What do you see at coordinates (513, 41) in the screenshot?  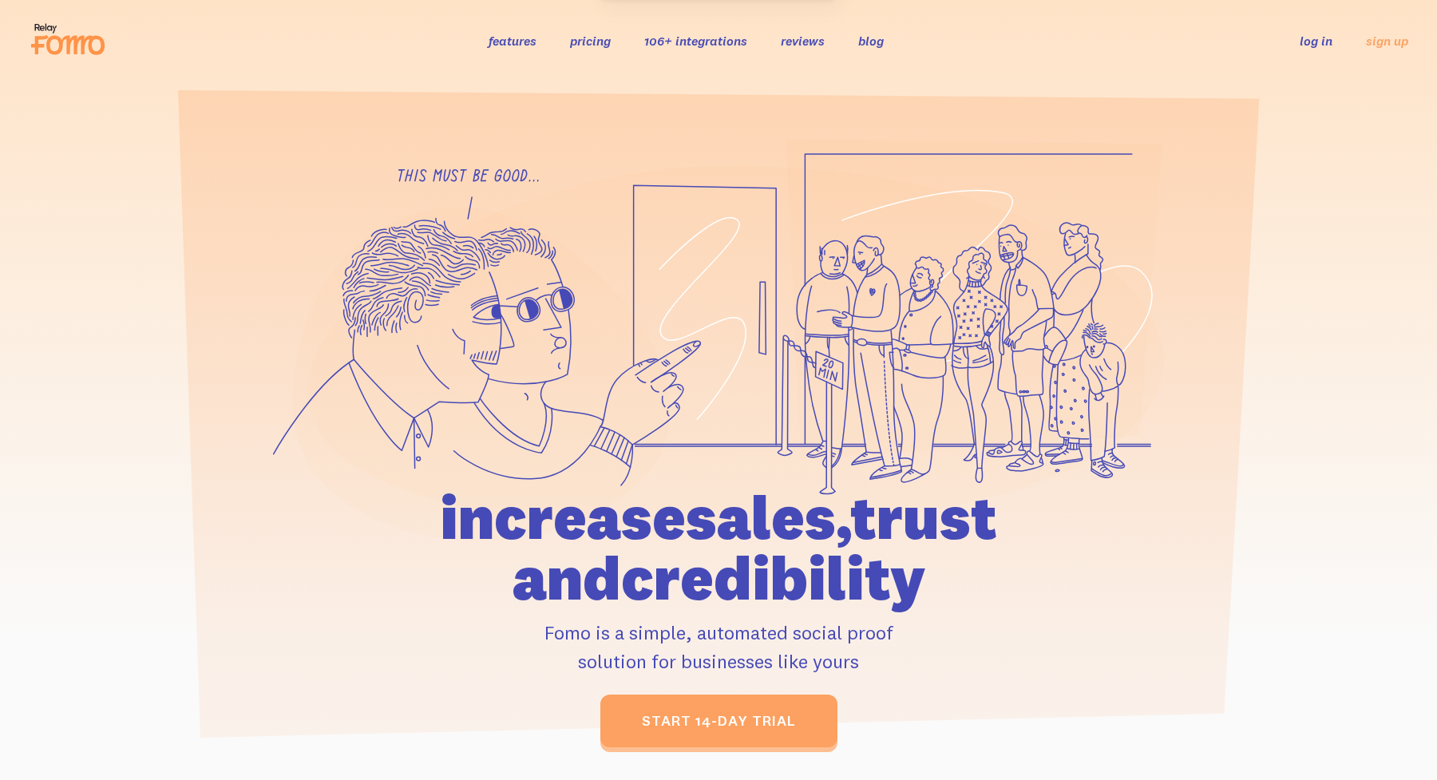 I see `a: features` at bounding box center [513, 41].